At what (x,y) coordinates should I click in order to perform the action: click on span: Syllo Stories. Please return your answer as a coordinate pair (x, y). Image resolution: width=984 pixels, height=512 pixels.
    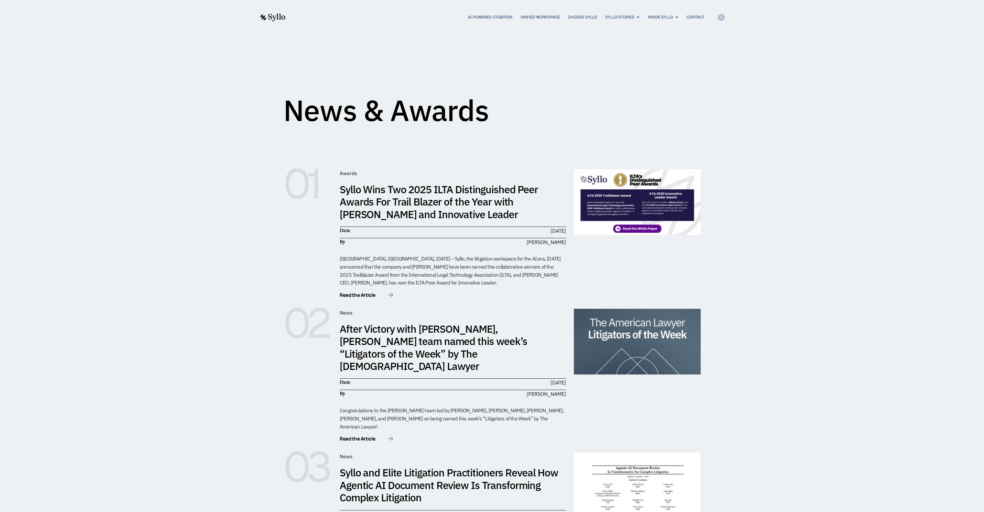
    Looking at the image, I should click on (620, 17).